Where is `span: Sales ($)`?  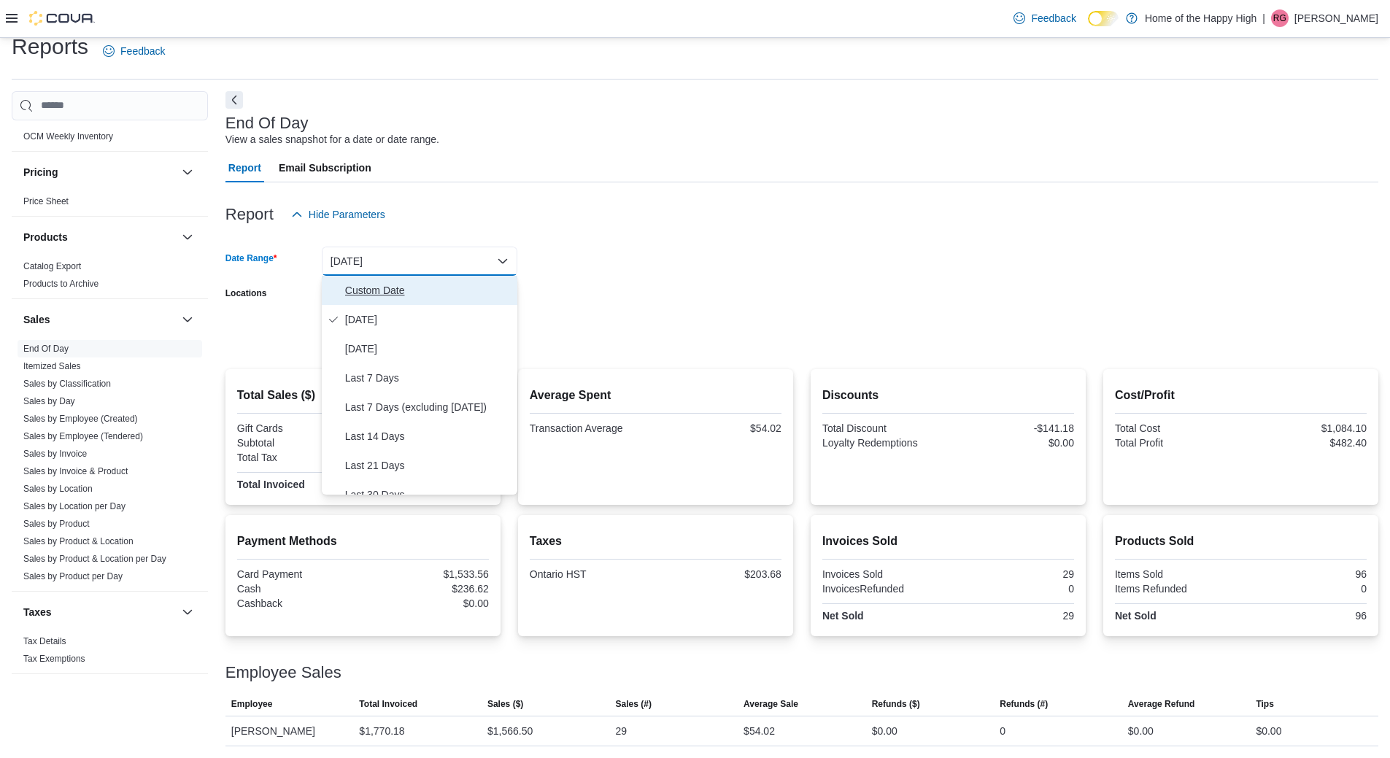 span: Sales ($) is located at coordinates (505, 704).